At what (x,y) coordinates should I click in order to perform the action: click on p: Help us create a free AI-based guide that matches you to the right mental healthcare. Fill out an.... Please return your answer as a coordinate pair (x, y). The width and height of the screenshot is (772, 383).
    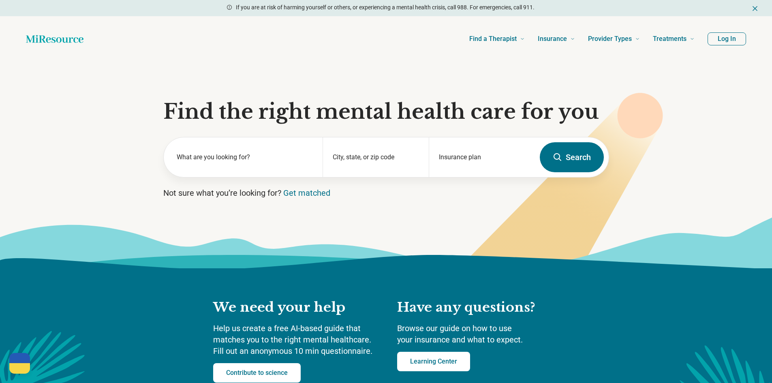
    Looking at the image, I should click on (297, 340).